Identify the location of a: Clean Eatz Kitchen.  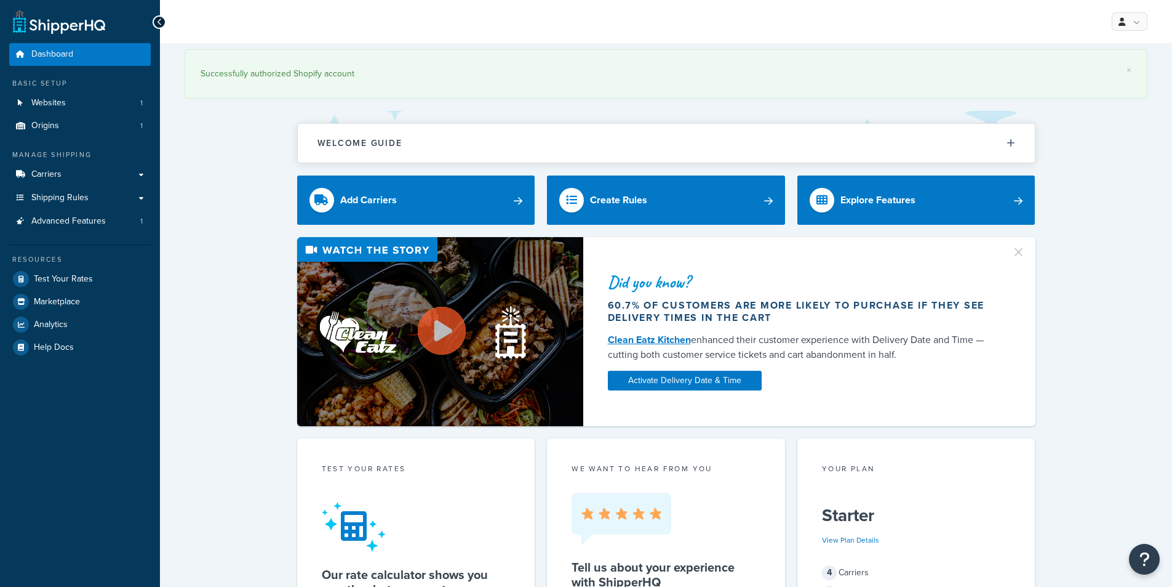
(649, 339).